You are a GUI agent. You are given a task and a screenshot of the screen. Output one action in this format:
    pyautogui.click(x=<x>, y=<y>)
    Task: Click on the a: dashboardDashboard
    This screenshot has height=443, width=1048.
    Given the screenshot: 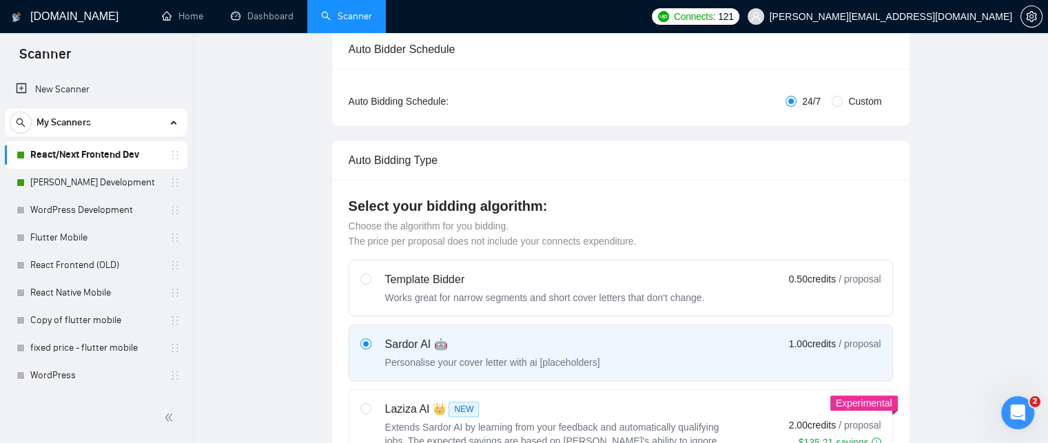 What is the action you would take?
    pyautogui.click(x=262, y=16)
    